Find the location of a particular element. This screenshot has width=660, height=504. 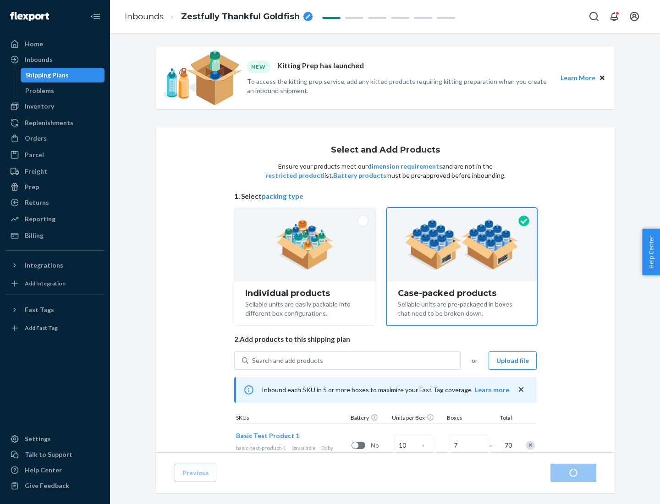

div: Boxes is located at coordinates (468, 418).